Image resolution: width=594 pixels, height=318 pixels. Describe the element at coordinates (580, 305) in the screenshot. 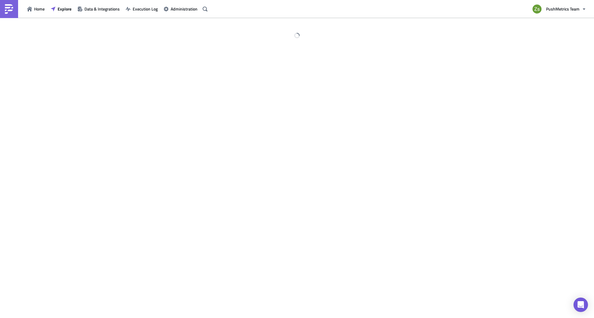

I see `div: Open Intercom Messenger` at that location.